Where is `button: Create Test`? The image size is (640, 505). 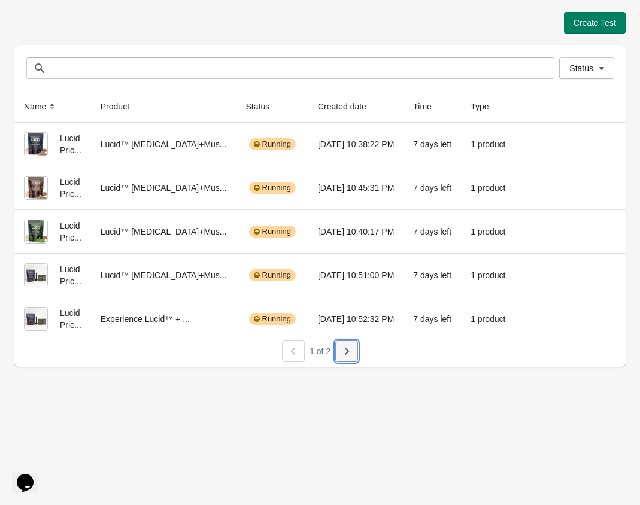 button: Create Test is located at coordinates (594, 23).